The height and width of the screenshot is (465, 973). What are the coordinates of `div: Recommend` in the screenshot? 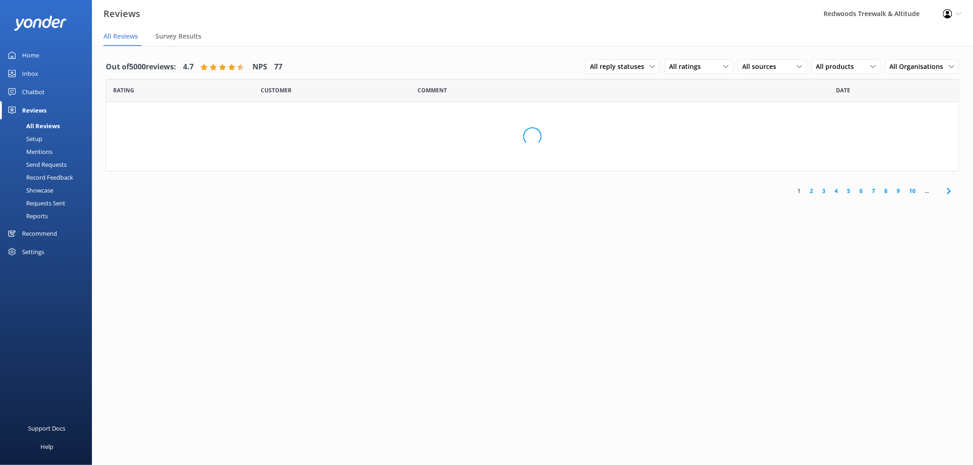 It's located at (40, 234).